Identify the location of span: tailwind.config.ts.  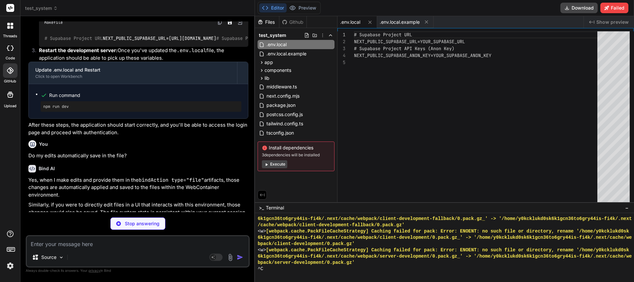
(285, 124).